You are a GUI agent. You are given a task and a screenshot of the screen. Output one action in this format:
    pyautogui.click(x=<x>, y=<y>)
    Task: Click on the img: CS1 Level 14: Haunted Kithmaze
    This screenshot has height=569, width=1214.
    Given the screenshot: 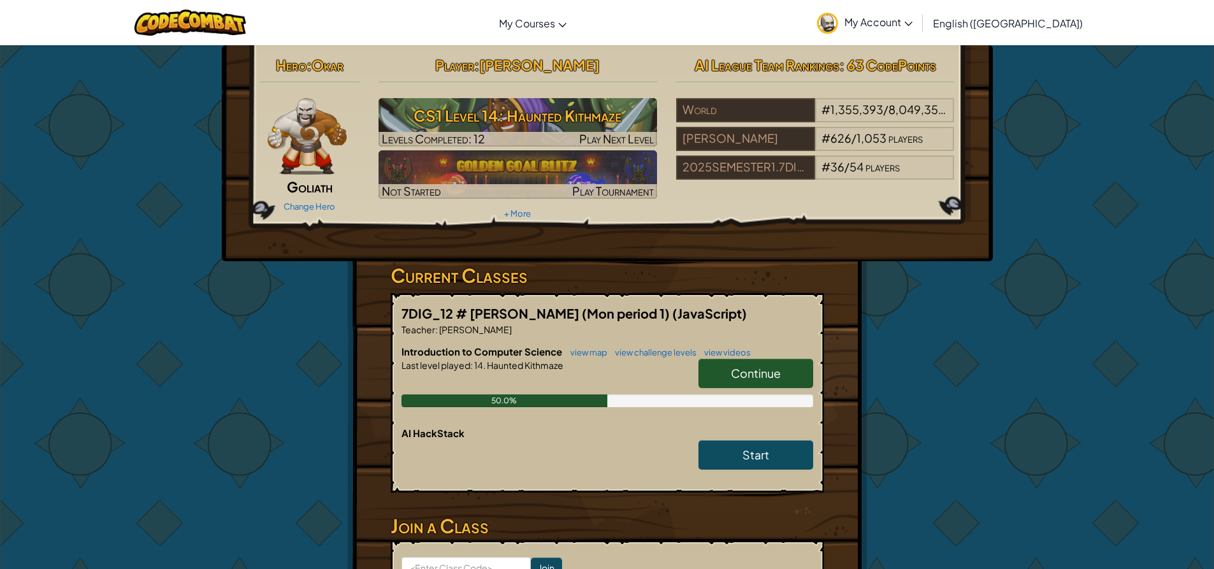 What is the action you would take?
    pyautogui.click(x=517, y=122)
    